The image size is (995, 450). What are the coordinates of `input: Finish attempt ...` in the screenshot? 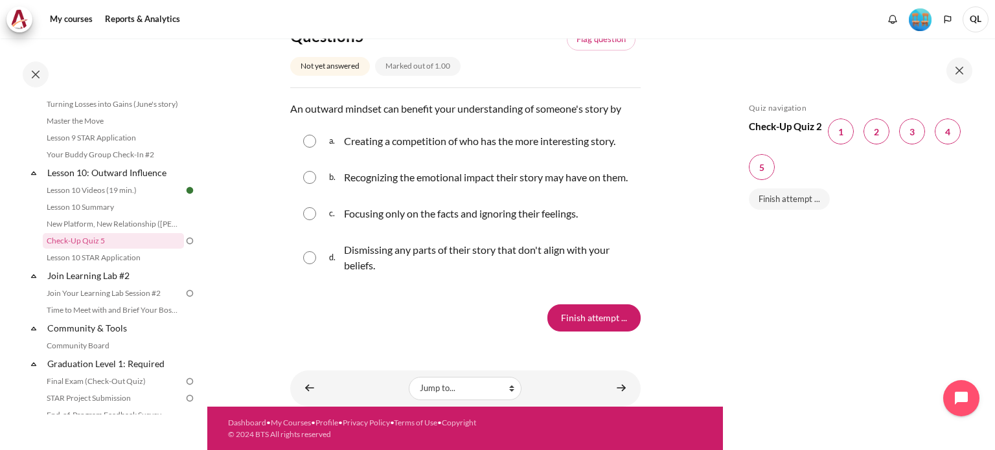 It's located at (594, 318).